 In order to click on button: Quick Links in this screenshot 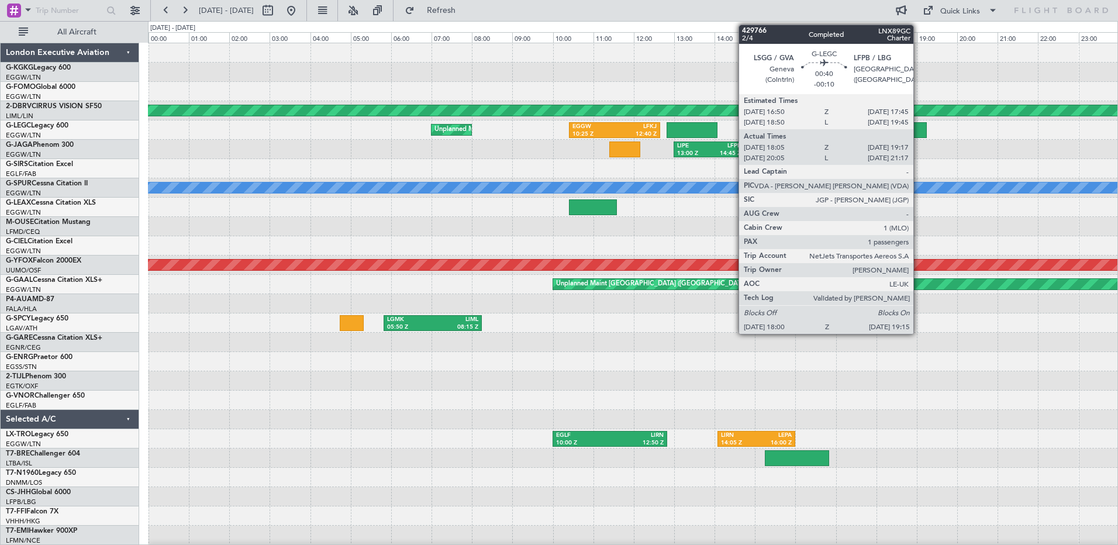, I will do `click(960, 11)`.